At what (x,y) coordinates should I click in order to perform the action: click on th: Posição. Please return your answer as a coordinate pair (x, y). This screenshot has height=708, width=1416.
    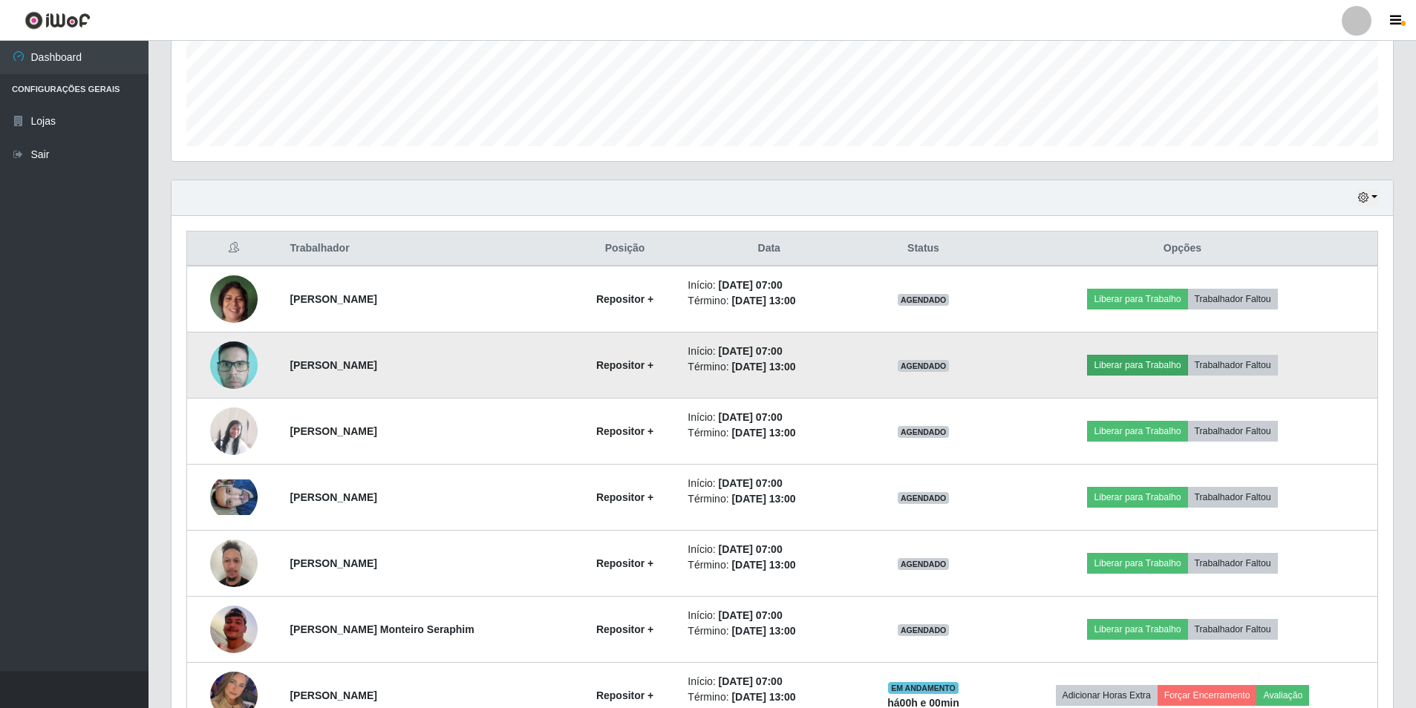
    Looking at the image, I should click on (625, 249).